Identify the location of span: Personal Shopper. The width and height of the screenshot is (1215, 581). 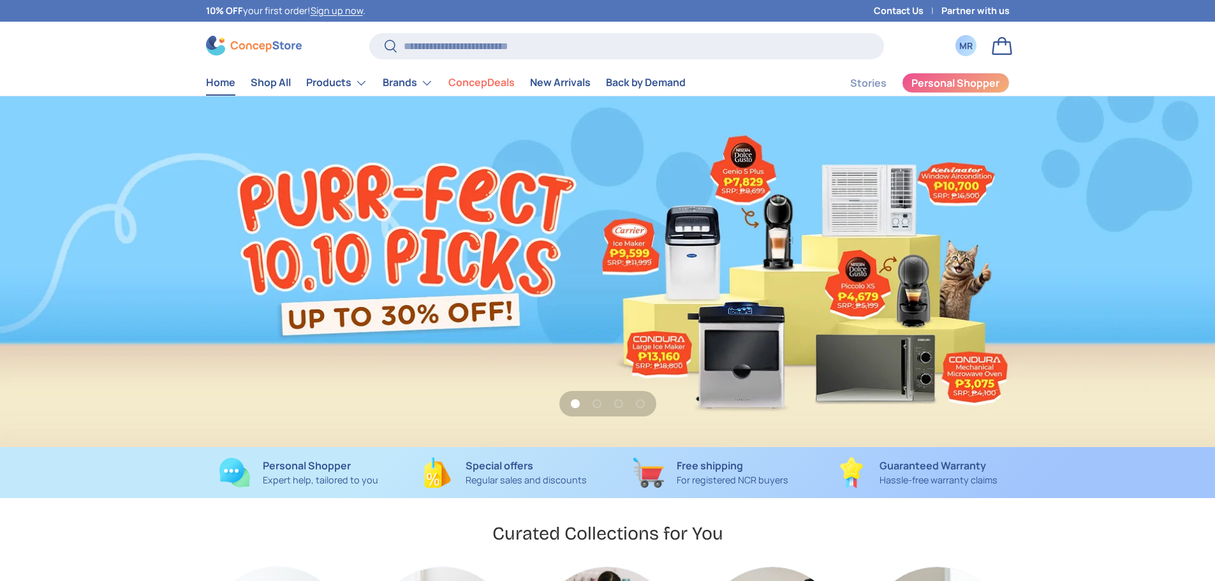
(956, 83).